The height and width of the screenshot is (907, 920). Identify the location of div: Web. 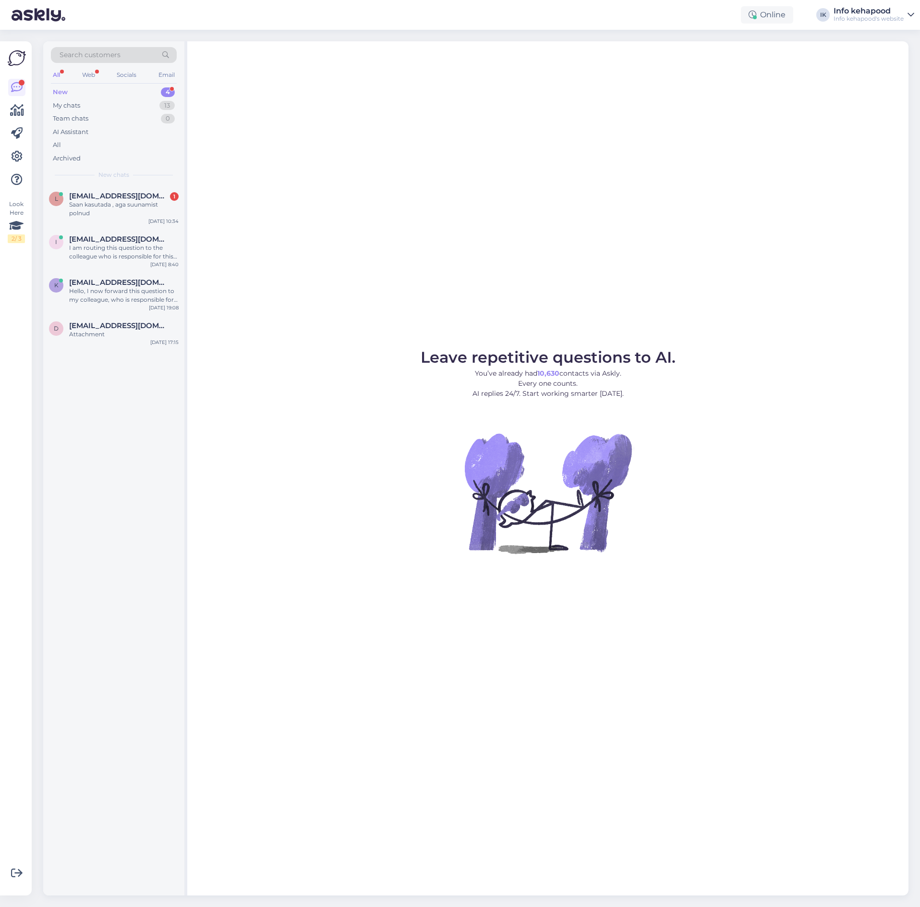
(88, 75).